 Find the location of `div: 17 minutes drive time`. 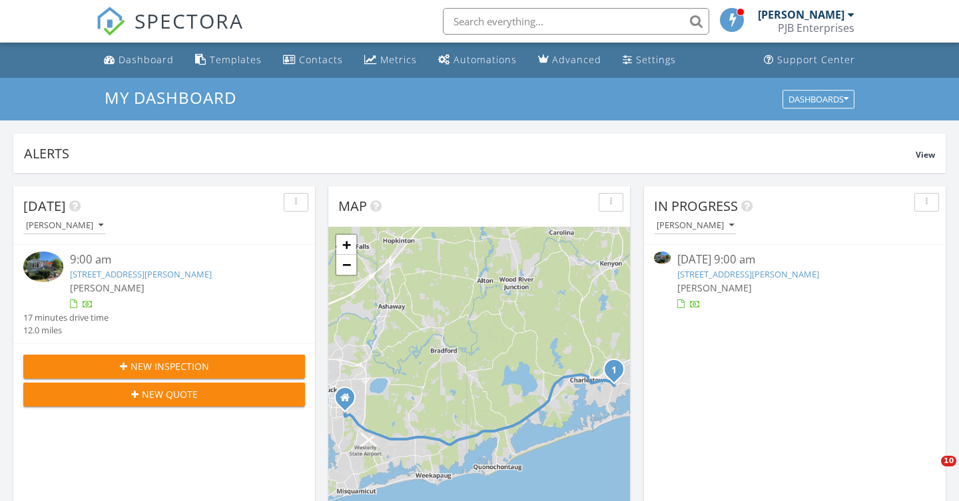

div: 17 minutes drive time is located at coordinates (66, 318).